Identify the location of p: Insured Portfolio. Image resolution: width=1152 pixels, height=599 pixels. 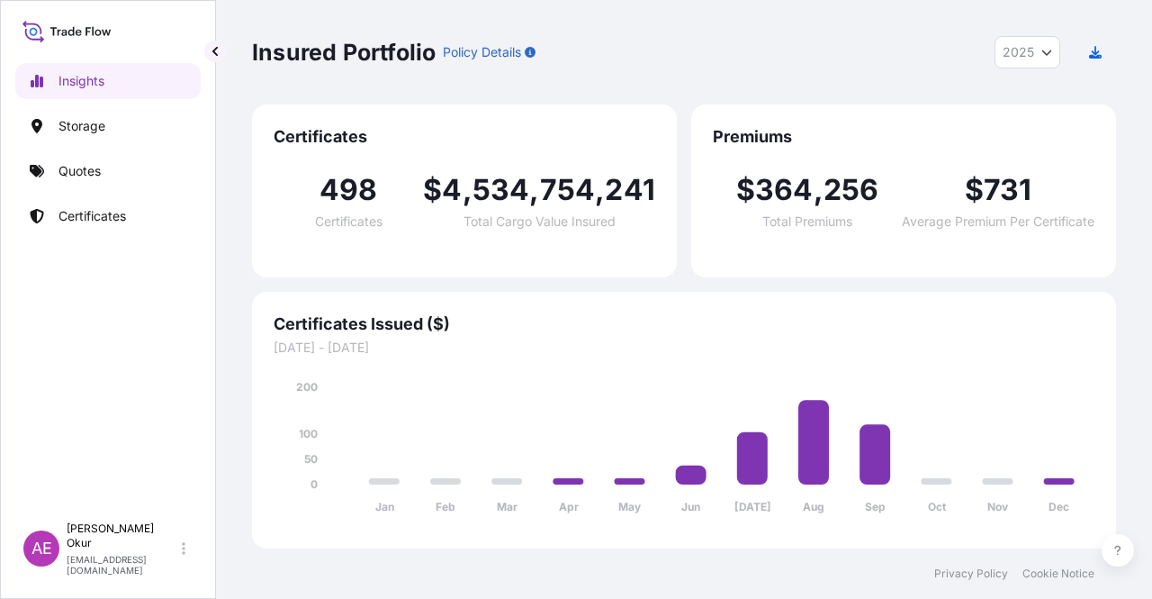
(344, 52).